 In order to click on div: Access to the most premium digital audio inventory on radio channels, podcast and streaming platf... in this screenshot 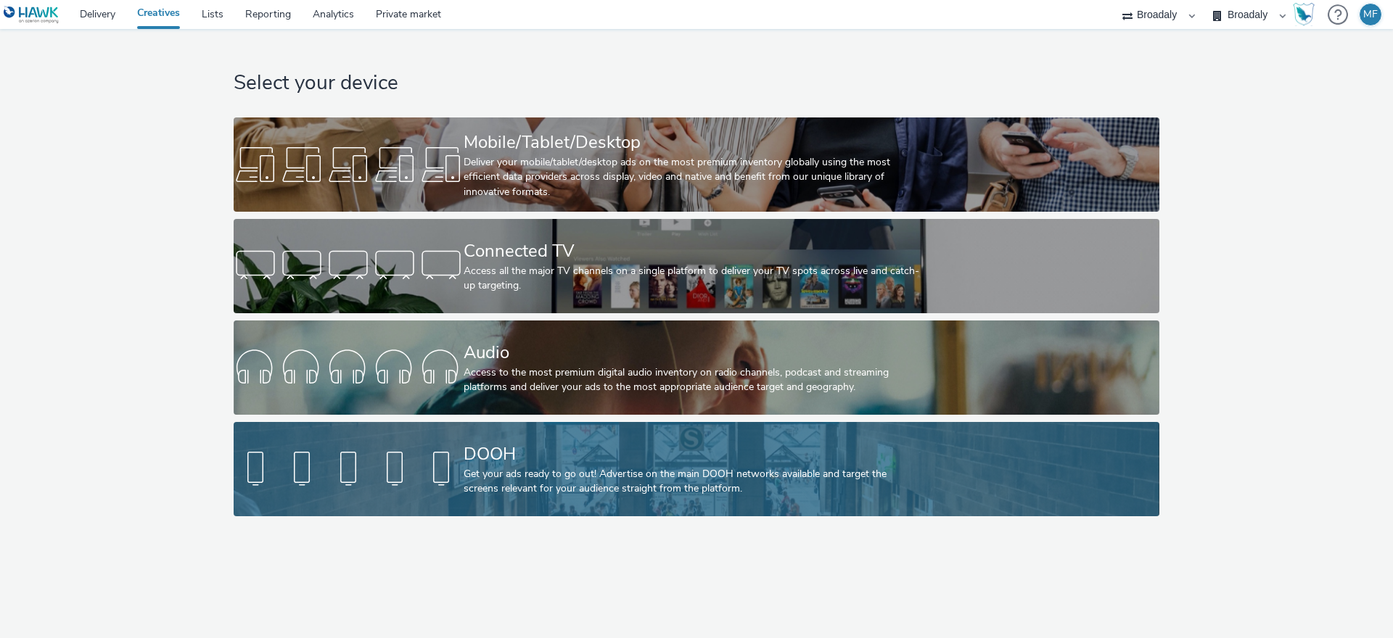, I will do `click(693, 380)`.